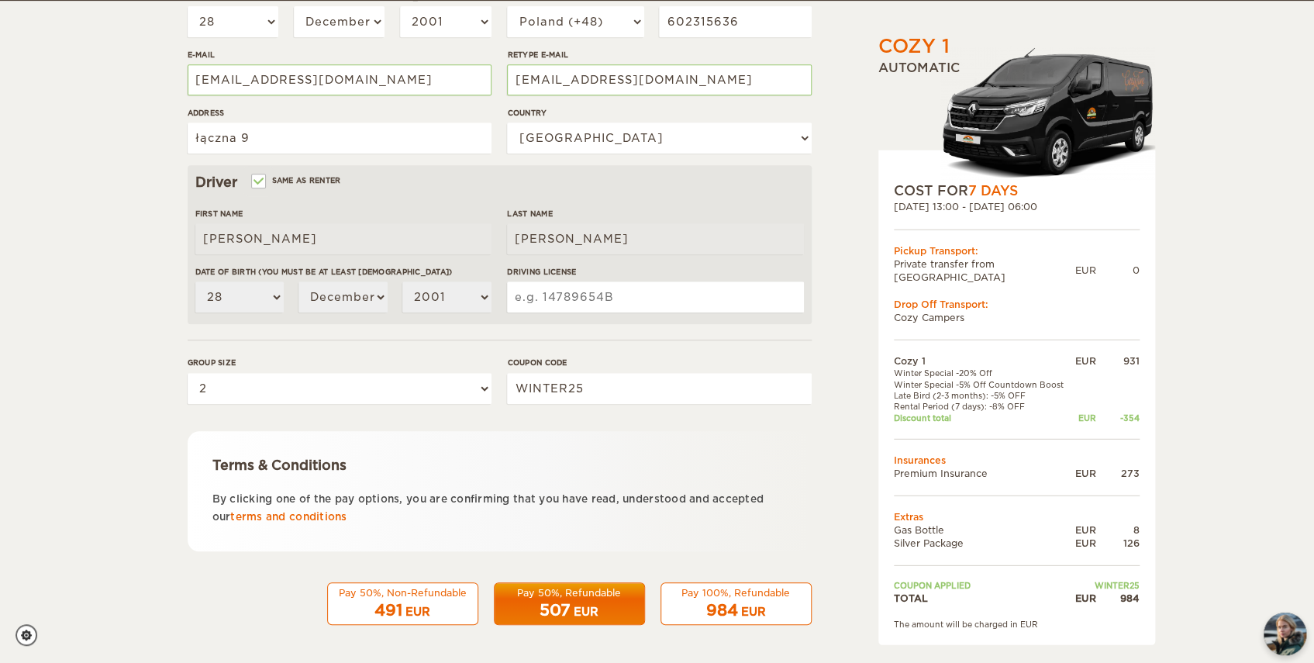 This screenshot has height=663, width=1314. I want to click on input: e.g. Street, City, Zip Code, so click(340, 138).